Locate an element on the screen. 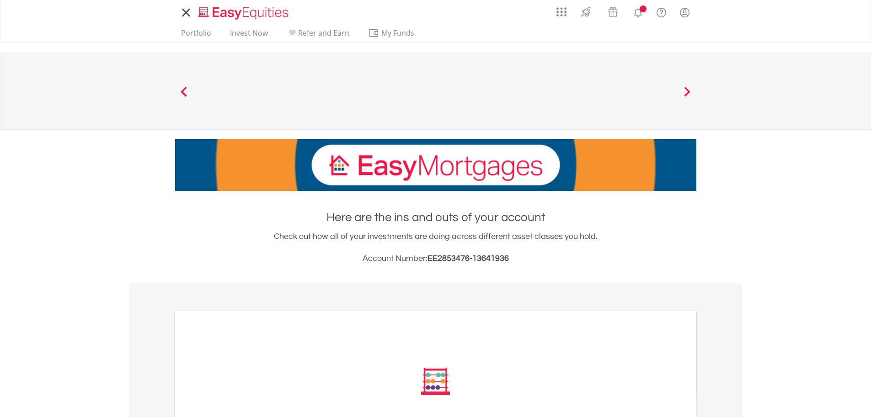 The width and height of the screenshot is (871, 417). img: EasyEquities_Logo.png is located at coordinates (244, 13).